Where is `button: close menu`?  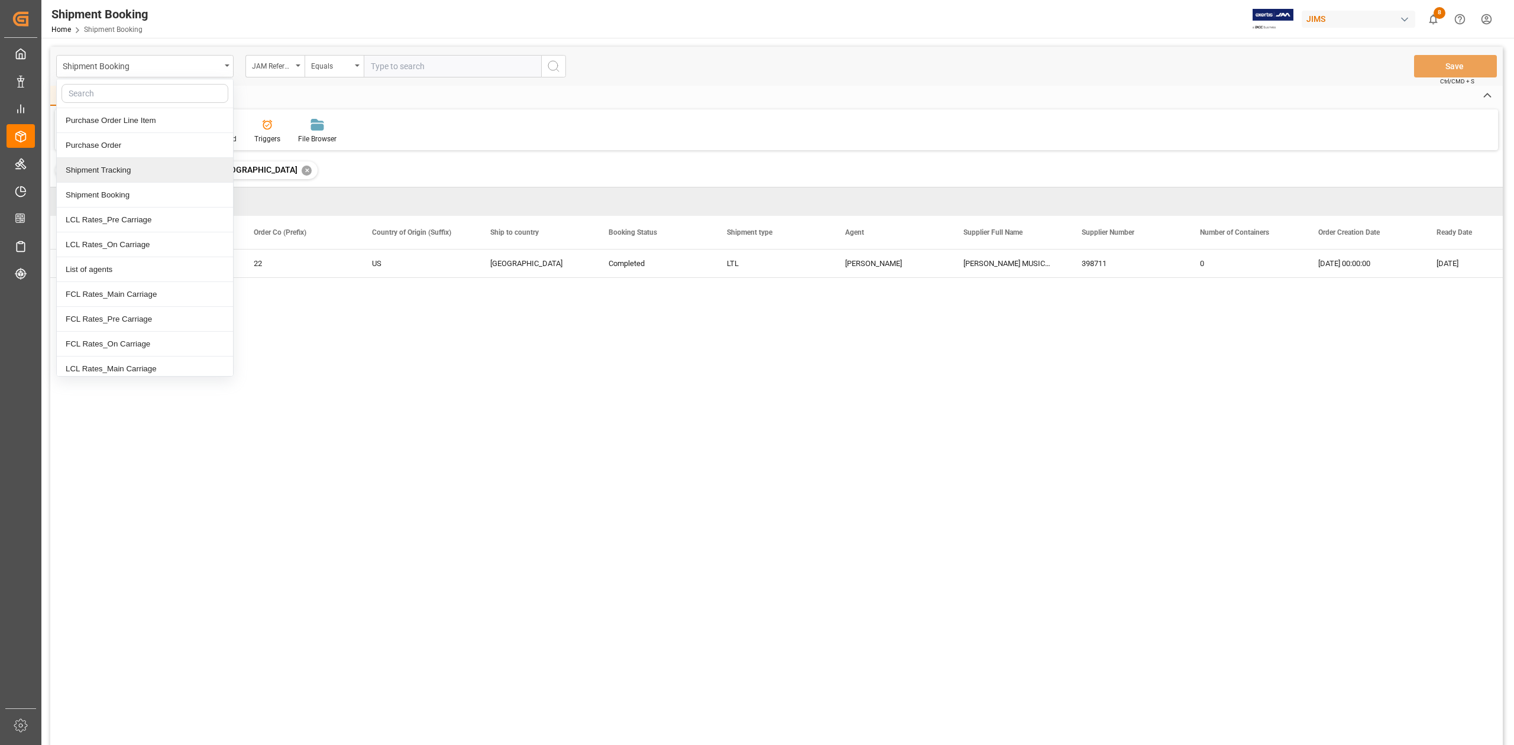 button: close menu is located at coordinates (145, 66).